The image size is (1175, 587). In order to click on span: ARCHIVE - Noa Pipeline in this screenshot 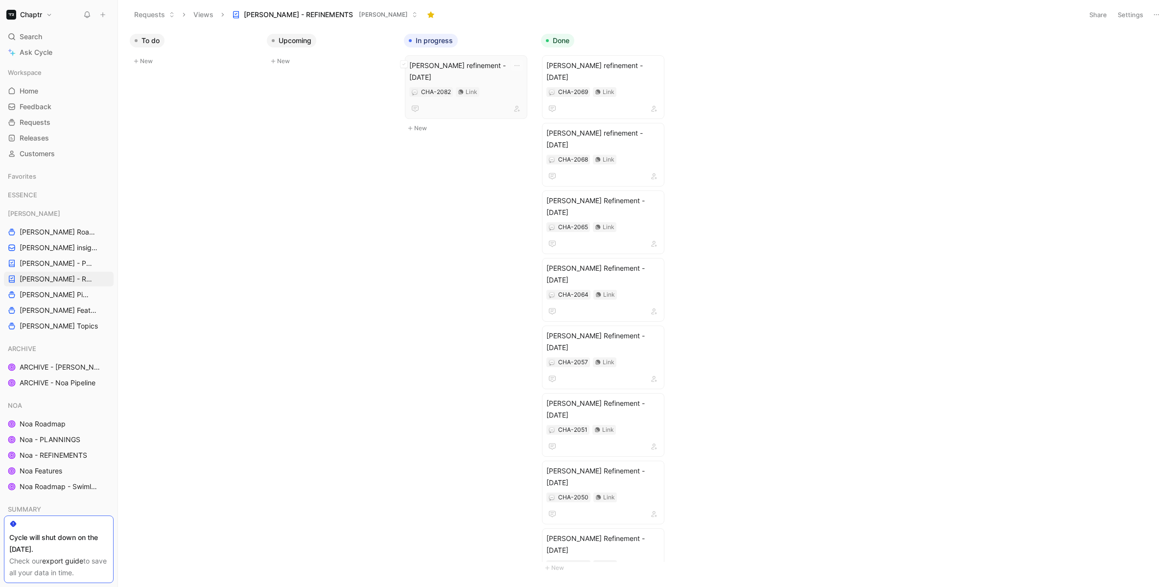, I will do `click(57, 383)`.